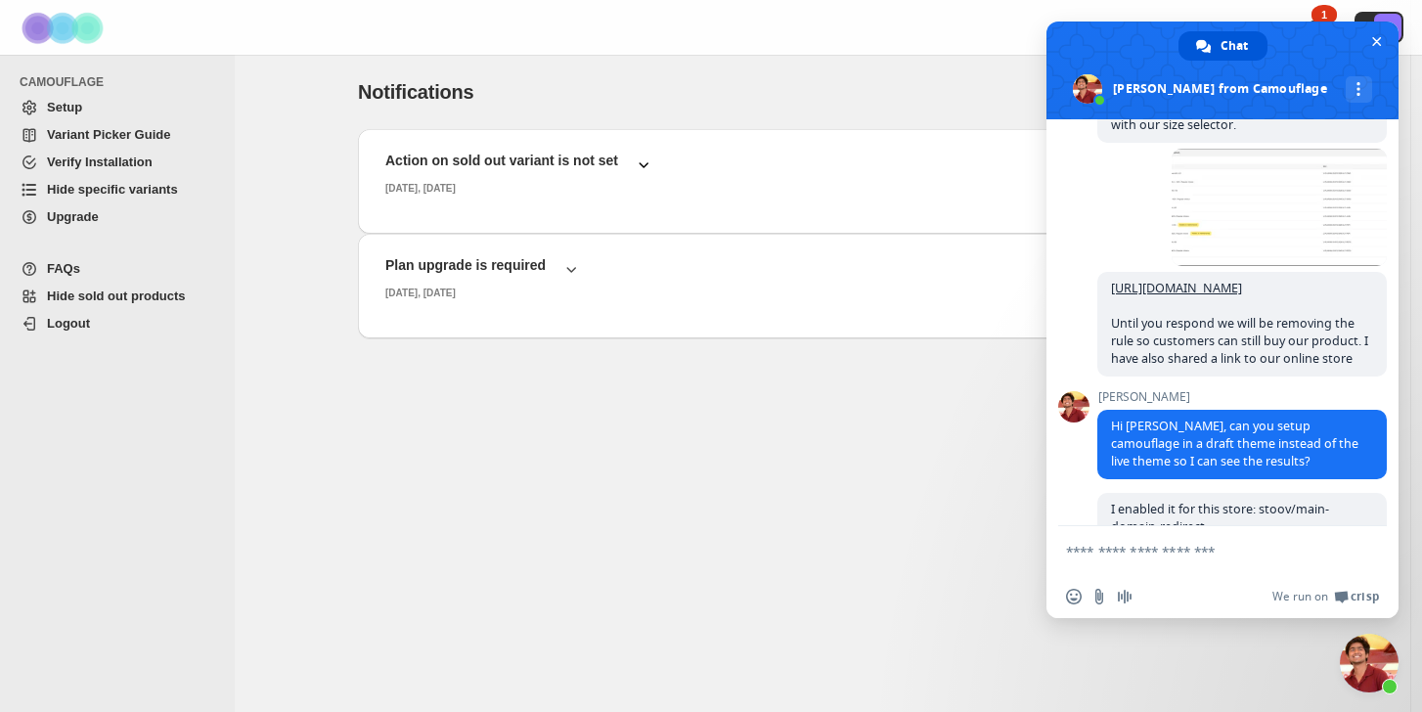  What do you see at coordinates (1314, 27) in the screenshot?
I see `a: 1` at bounding box center [1314, 27].